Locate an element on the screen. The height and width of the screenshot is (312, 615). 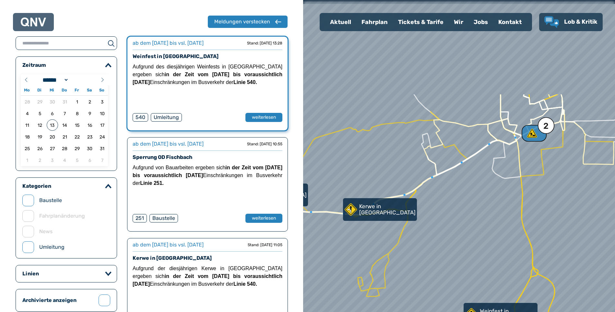
label: Archivierte anzeigen is located at coordinates (58, 300).